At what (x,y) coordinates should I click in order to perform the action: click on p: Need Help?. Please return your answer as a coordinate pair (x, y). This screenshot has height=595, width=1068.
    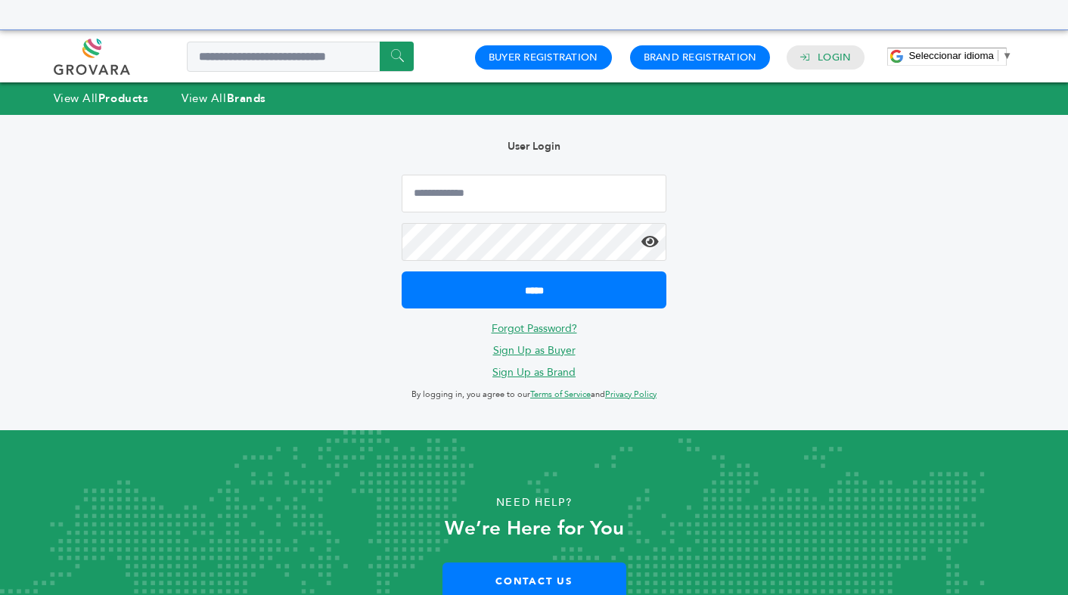
    Looking at the image, I should click on (534, 503).